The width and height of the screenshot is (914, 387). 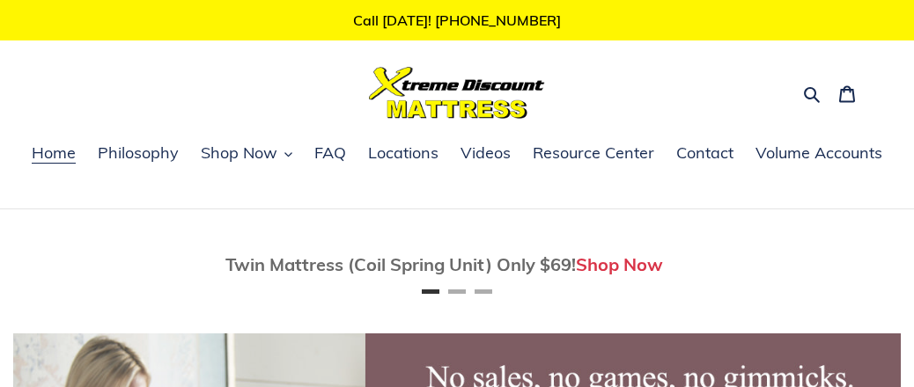 What do you see at coordinates (138, 153) in the screenshot?
I see `span: Philosophy` at bounding box center [138, 153].